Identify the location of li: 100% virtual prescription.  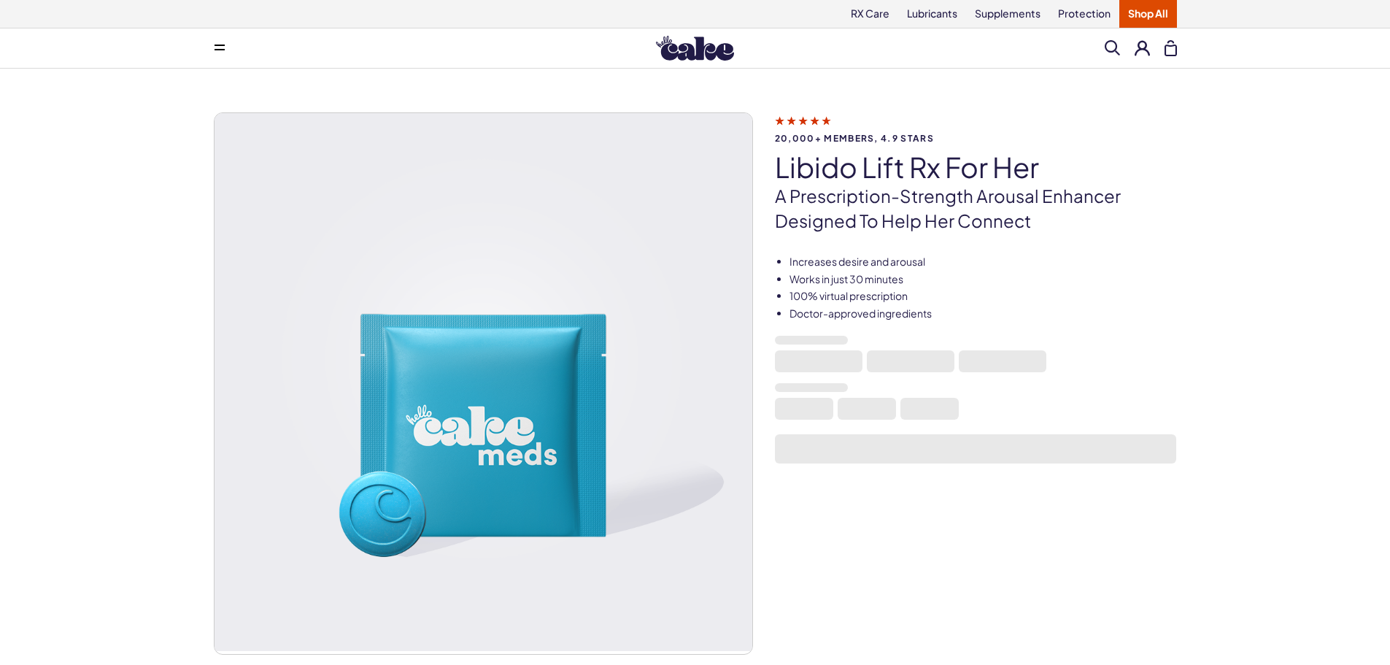
(983, 296).